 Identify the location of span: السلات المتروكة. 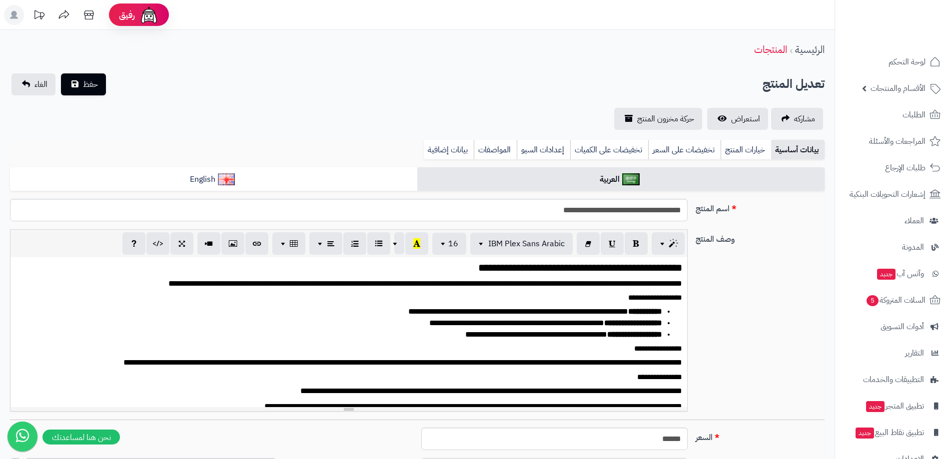
(895, 300).